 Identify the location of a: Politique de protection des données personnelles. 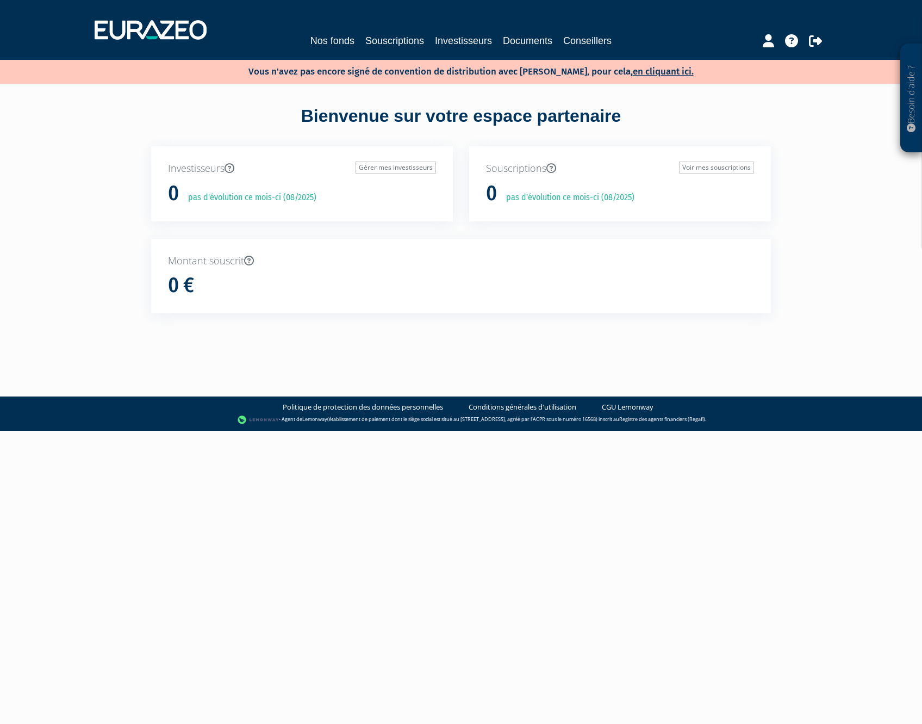
(363, 407).